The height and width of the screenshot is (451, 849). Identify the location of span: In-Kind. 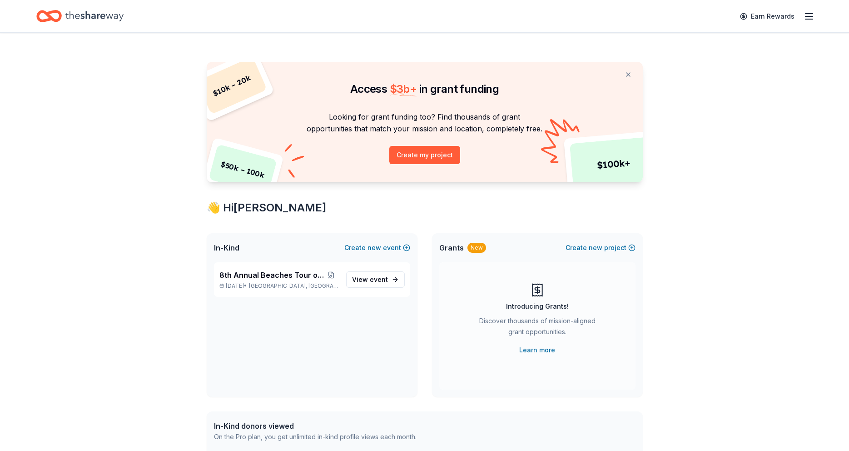
(227, 248).